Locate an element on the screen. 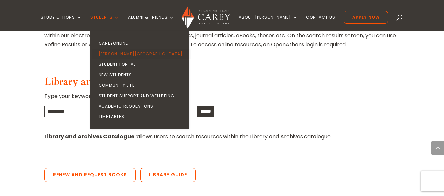 This screenshot has height=196, width=444. strong: Library and Archives Catalogue : is located at coordinates (90, 136).